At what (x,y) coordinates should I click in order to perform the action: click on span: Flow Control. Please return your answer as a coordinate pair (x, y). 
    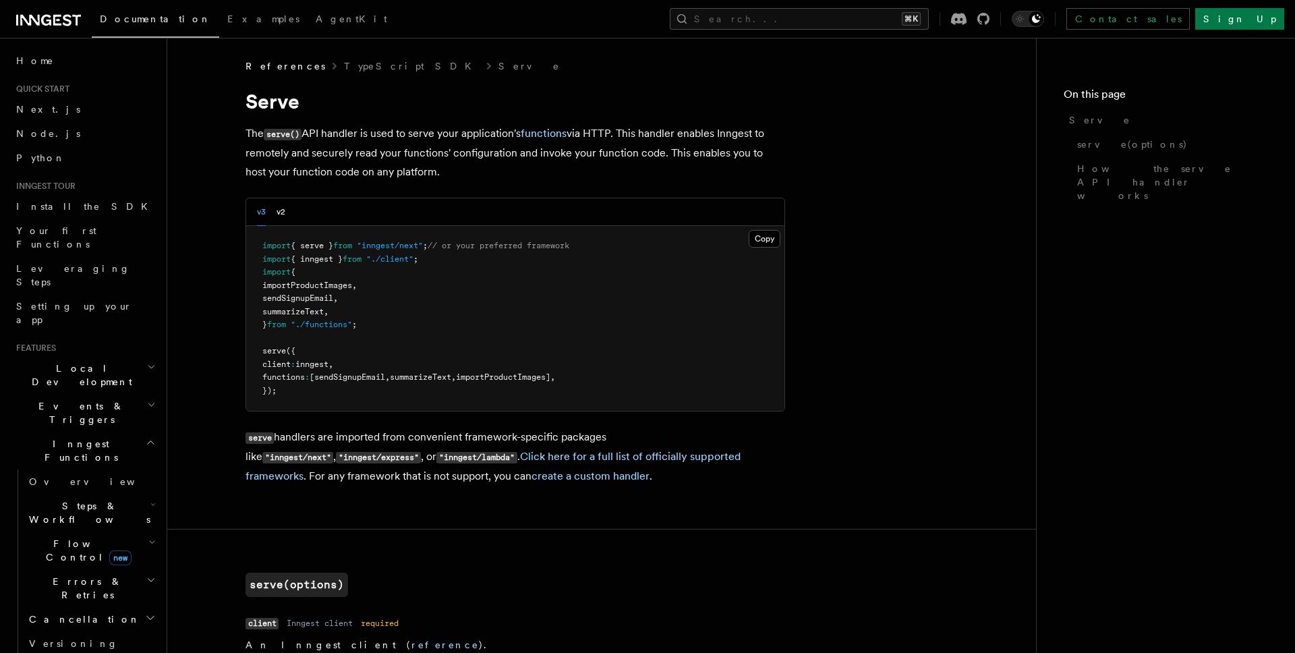
    Looking at the image, I should click on (86, 550).